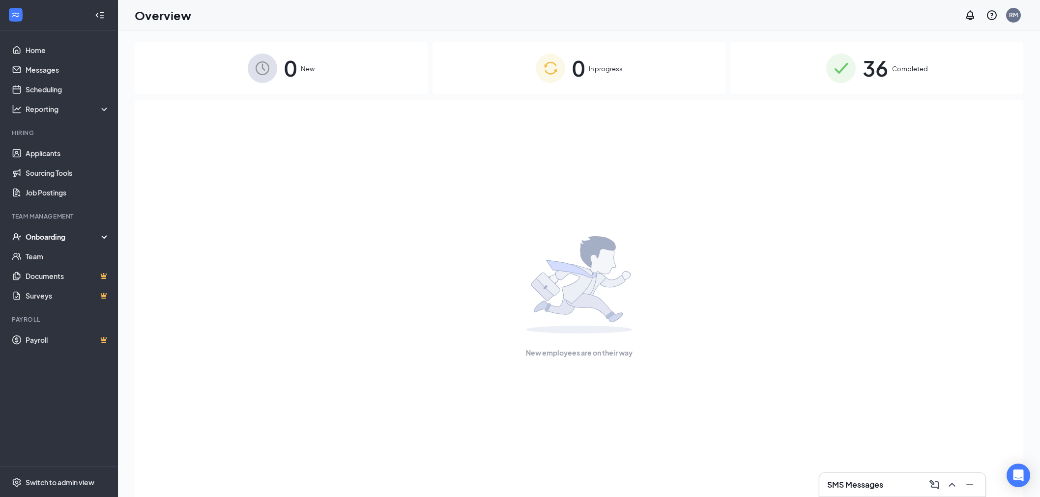 The image size is (1040, 497). Describe the element at coordinates (952, 485) in the screenshot. I see `button: ChevronUp` at that location.